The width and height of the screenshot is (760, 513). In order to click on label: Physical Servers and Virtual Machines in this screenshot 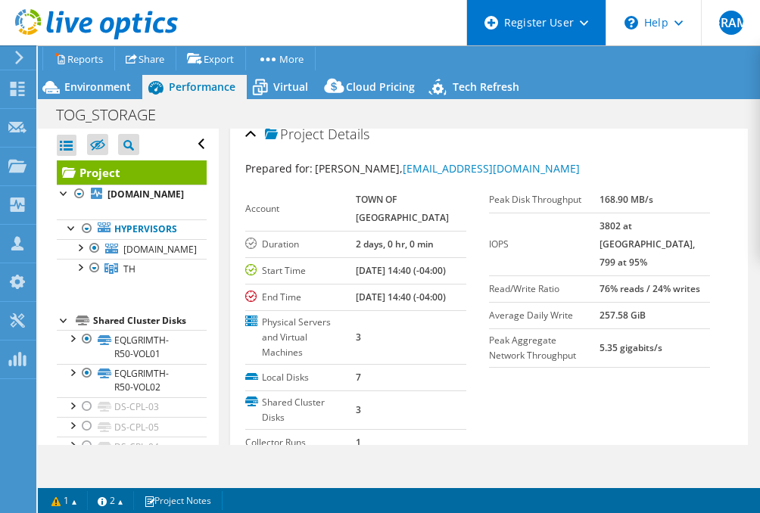, I will do `click(301, 338)`.